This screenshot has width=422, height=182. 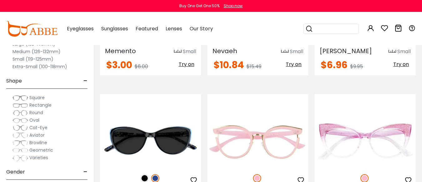 What do you see at coordinates (20, 128) in the screenshot?
I see `img: Cat-Eye.png` at bounding box center [20, 128].